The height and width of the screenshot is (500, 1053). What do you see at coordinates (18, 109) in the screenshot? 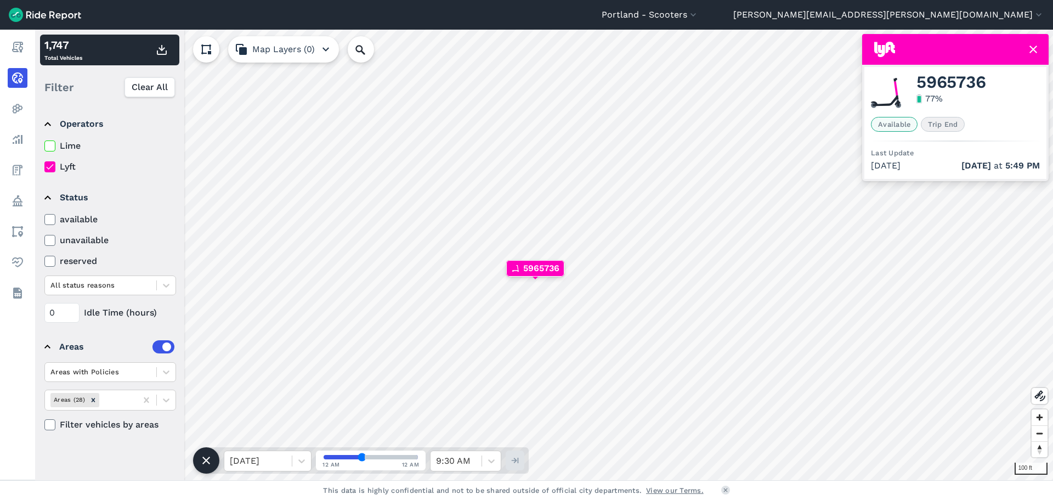
I see `a: Heatmaps` at bounding box center [18, 109].